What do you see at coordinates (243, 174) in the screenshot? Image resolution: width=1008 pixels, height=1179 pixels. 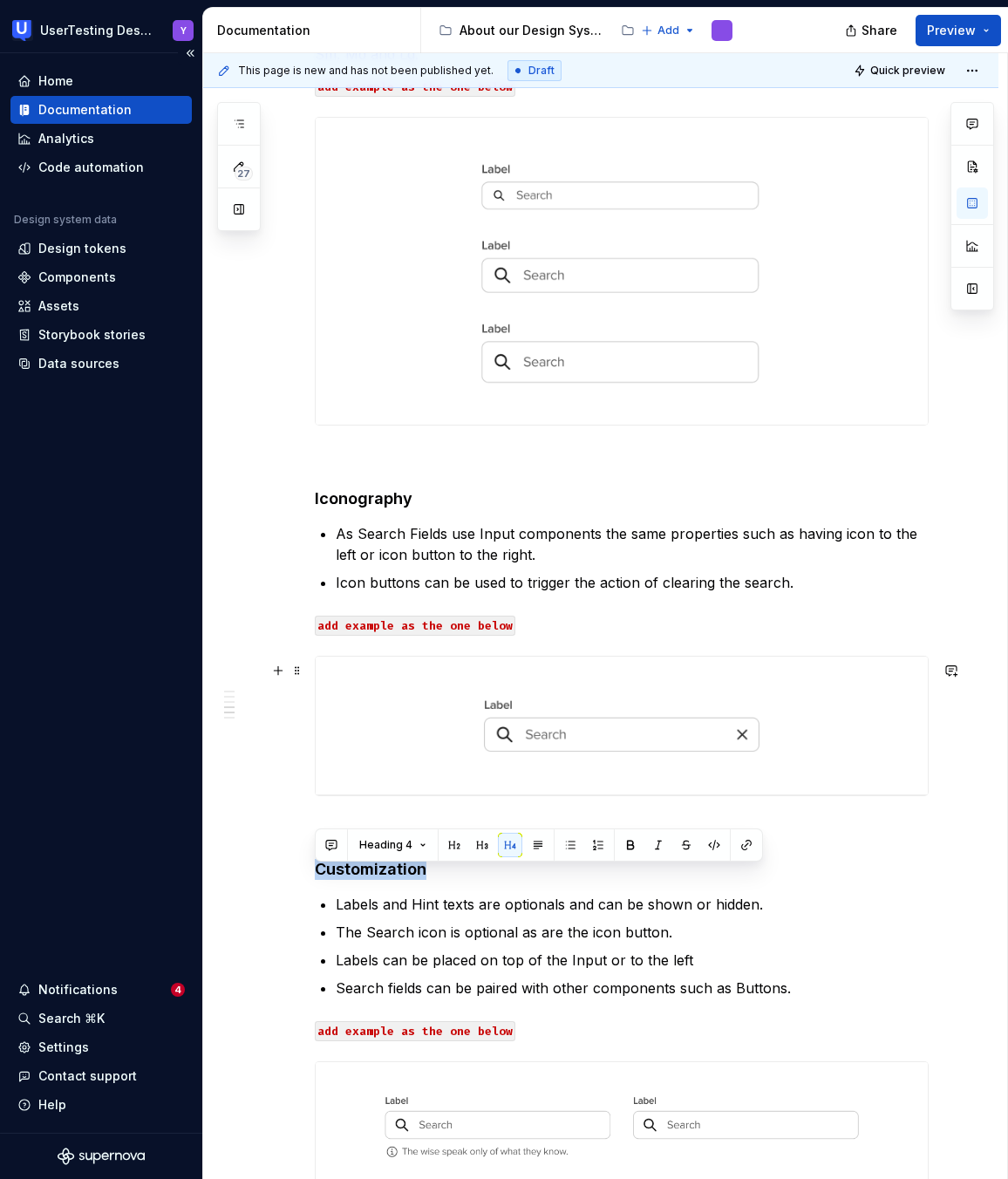 I see `span: 27` at bounding box center [243, 174].